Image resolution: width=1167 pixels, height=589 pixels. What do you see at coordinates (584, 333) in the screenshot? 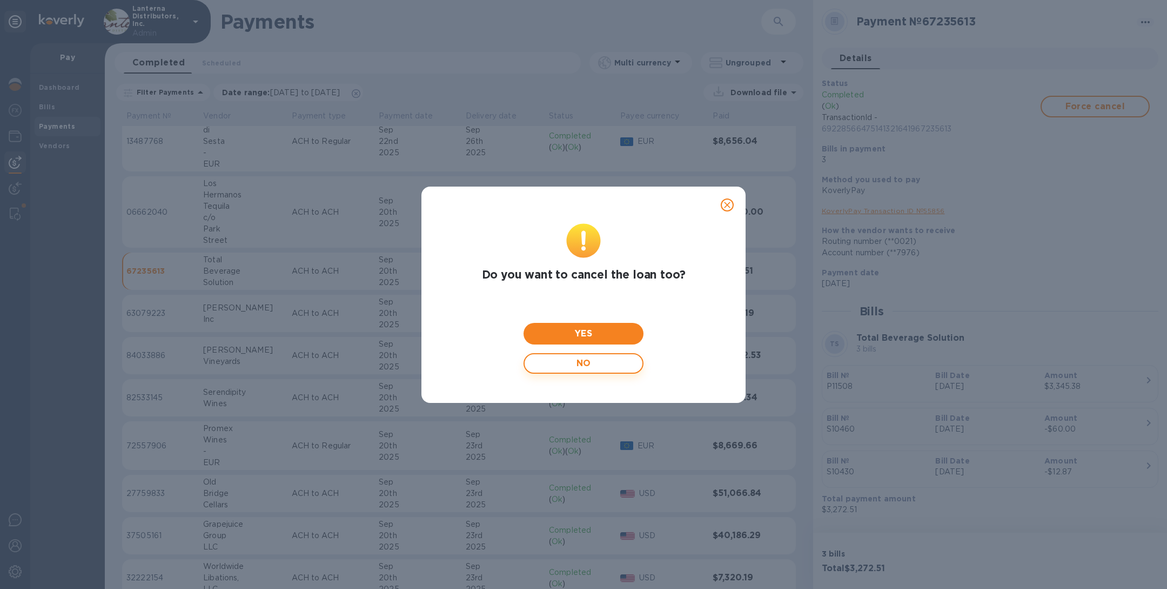
I see `button: YES` at bounding box center [584, 333].